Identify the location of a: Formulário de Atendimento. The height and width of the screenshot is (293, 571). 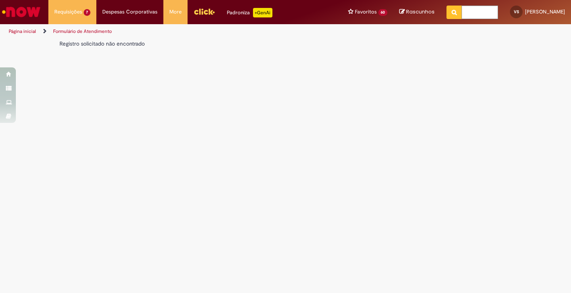
(82, 31).